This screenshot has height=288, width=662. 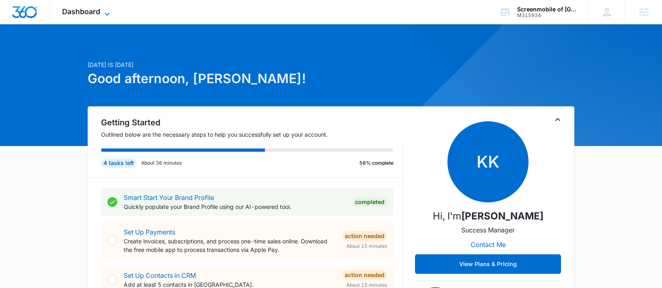 I want to click on div: Completed, so click(x=370, y=202).